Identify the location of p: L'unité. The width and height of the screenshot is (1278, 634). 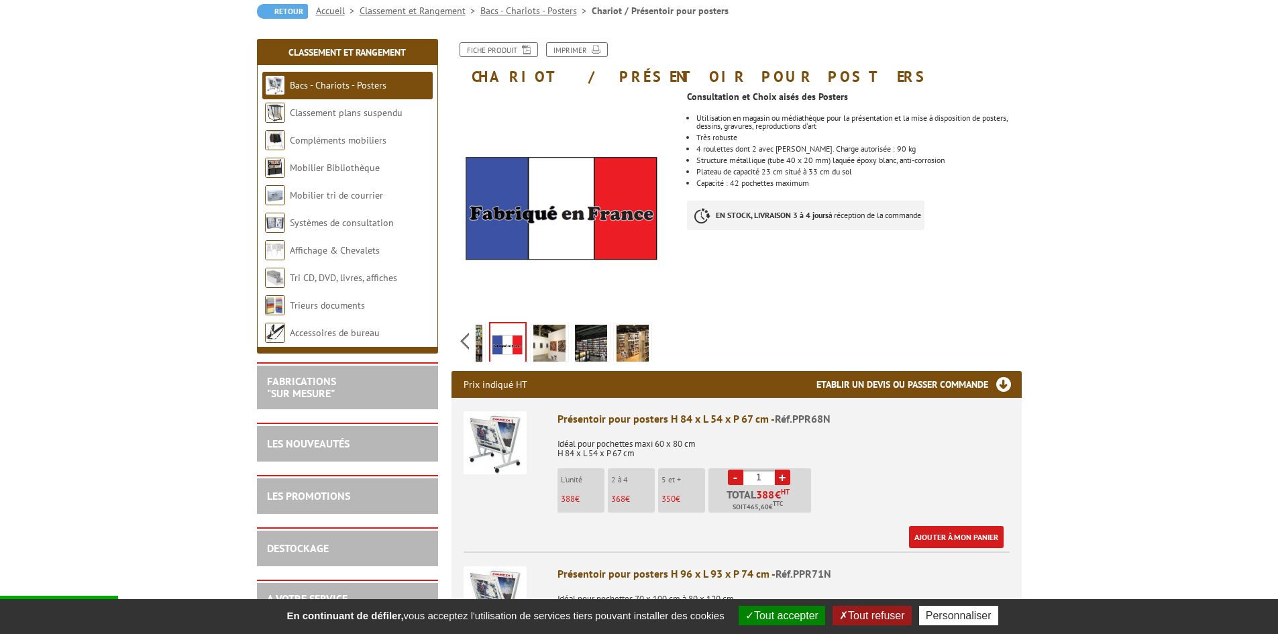
(582, 480).